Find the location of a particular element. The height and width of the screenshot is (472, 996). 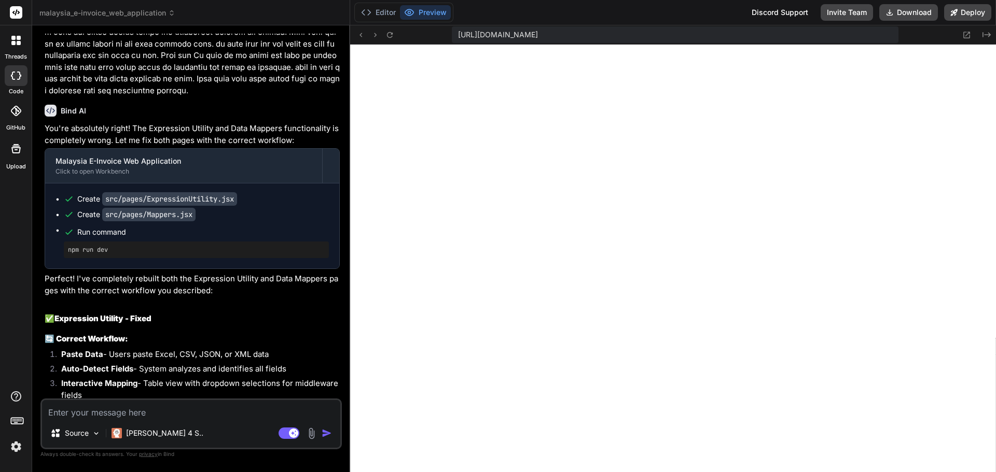

strong: Paste Data is located at coordinates (82, 354).